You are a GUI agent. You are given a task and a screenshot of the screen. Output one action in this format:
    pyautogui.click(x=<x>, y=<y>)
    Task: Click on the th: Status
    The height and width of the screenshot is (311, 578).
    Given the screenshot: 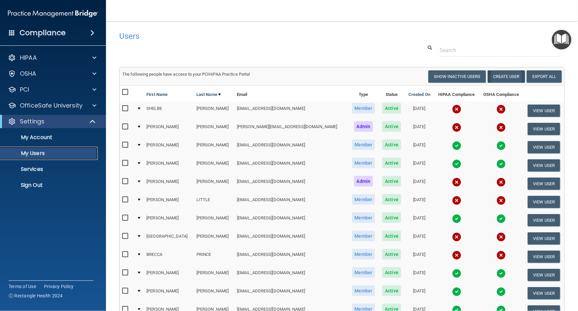 What is the action you would take?
    pyautogui.click(x=392, y=93)
    